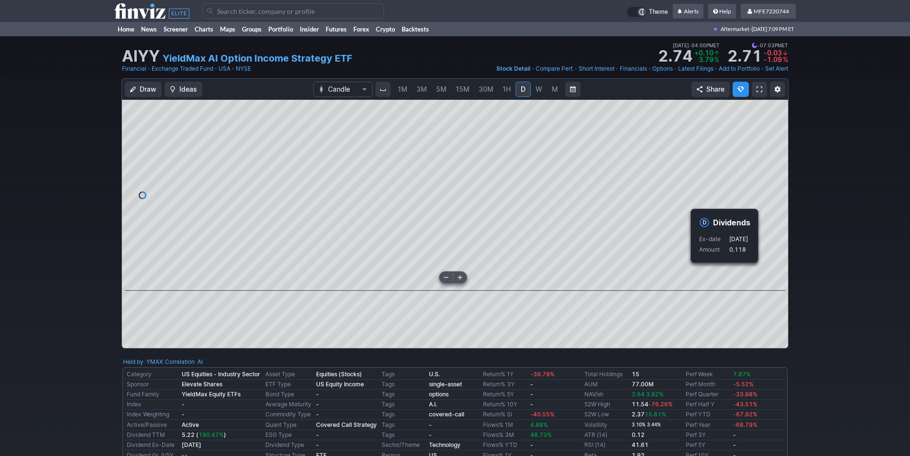 This screenshot has height=456, width=910. Describe the element at coordinates (504, 395) in the screenshot. I see `td: Return% 5Y` at that location.